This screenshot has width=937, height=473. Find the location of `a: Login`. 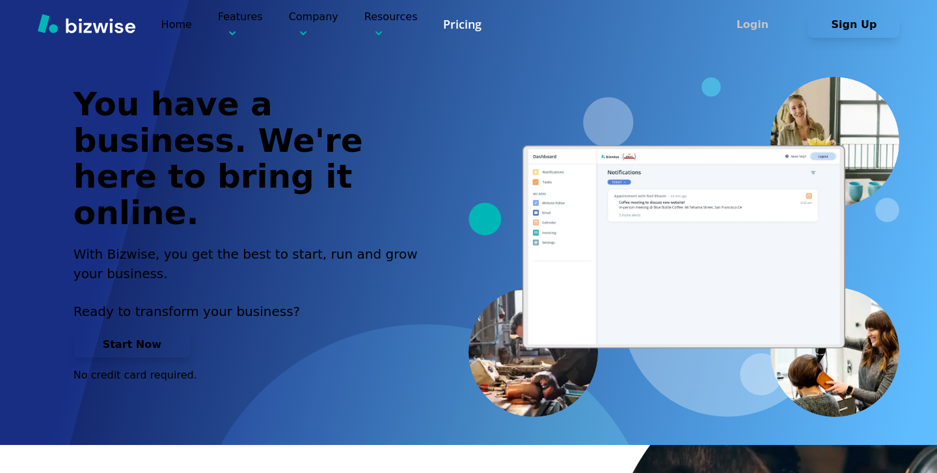

a: Login is located at coordinates (758, 24).